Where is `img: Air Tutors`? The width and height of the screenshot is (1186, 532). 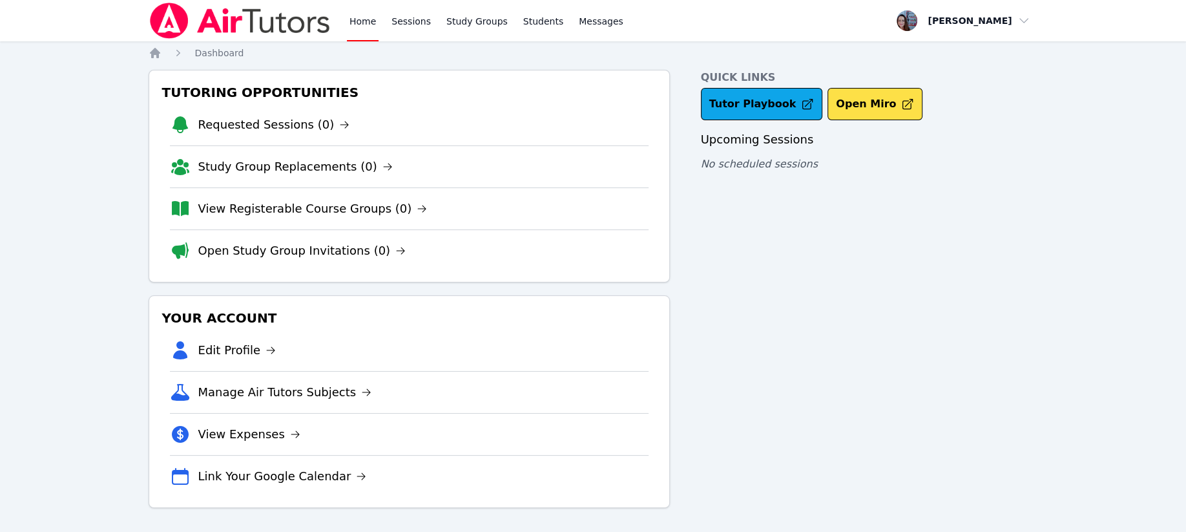 img: Air Tutors is located at coordinates (240, 21).